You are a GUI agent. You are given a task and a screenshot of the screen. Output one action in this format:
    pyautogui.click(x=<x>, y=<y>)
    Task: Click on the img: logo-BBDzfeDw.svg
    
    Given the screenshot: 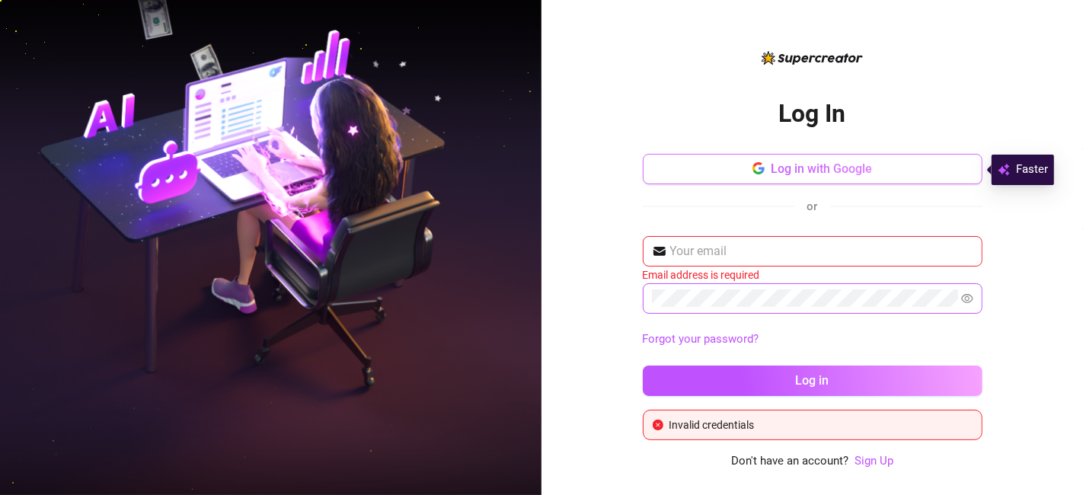 What is the action you would take?
    pyautogui.click(x=812, y=58)
    